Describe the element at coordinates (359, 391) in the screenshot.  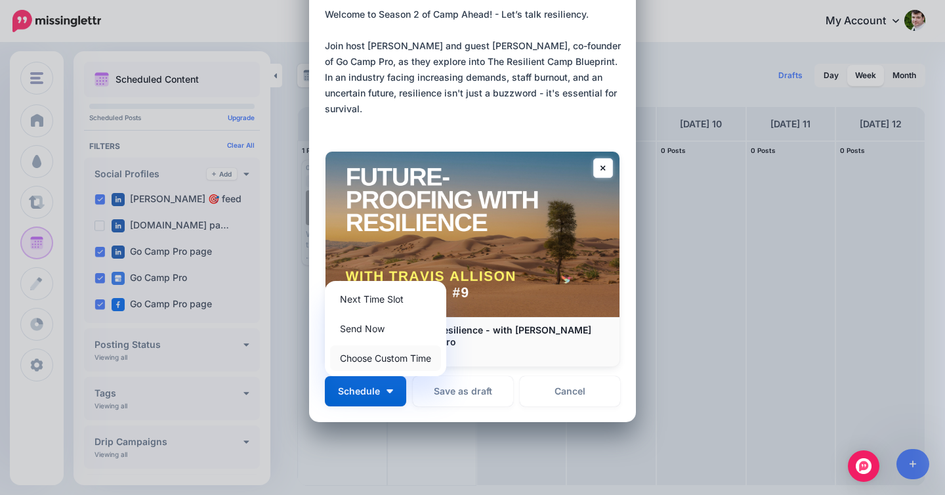
I see `span: Schedule` at that location.